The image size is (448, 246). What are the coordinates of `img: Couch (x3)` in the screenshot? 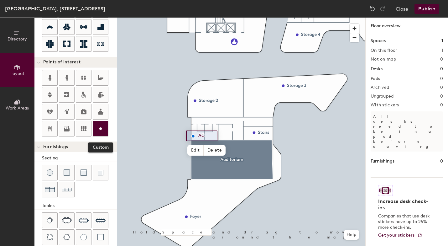 It's located at (67, 189).